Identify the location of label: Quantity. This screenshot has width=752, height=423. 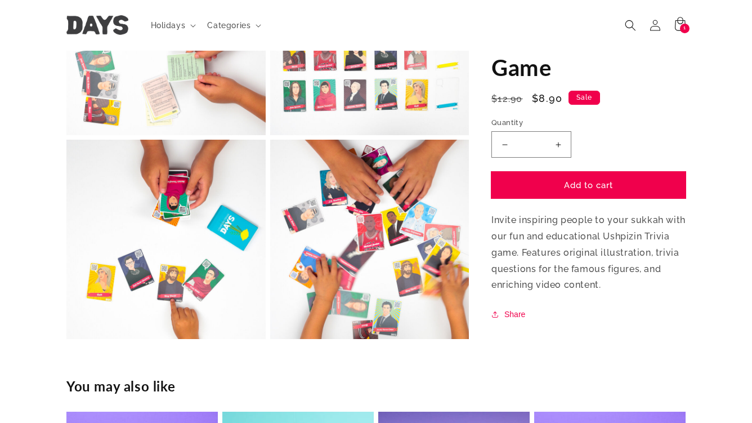
(588, 123).